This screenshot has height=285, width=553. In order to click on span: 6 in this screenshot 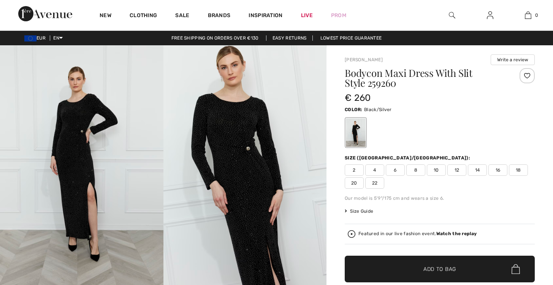, I will do `click(396, 170)`.